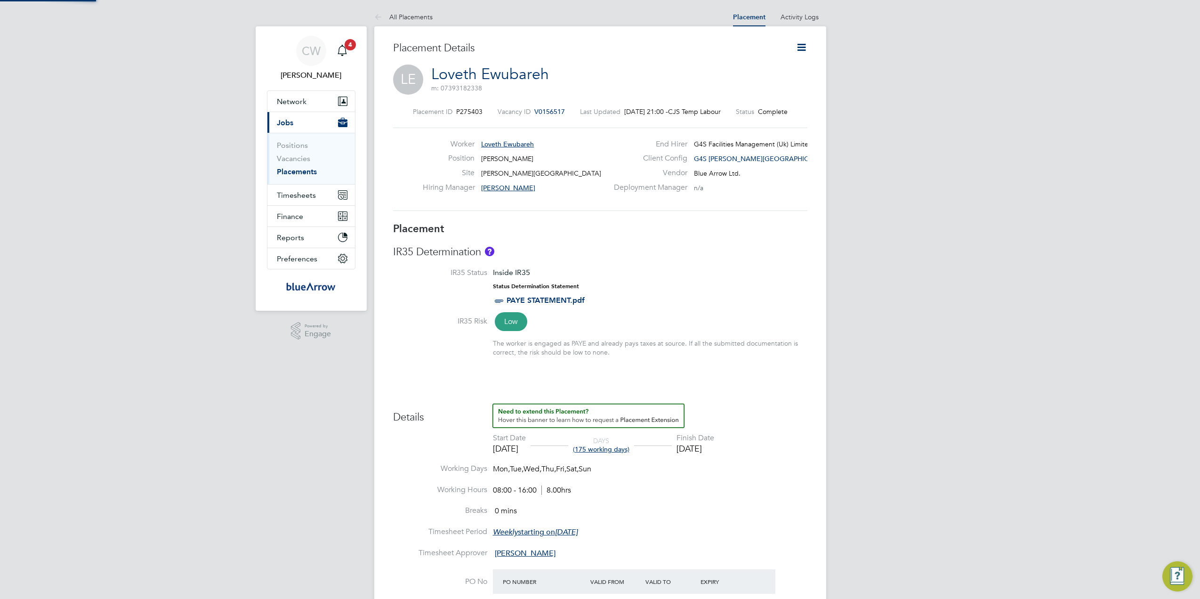 The height and width of the screenshot is (599, 1200). What do you see at coordinates (440, 510) in the screenshot?
I see `label: Breaks` at bounding box center [440, 510].